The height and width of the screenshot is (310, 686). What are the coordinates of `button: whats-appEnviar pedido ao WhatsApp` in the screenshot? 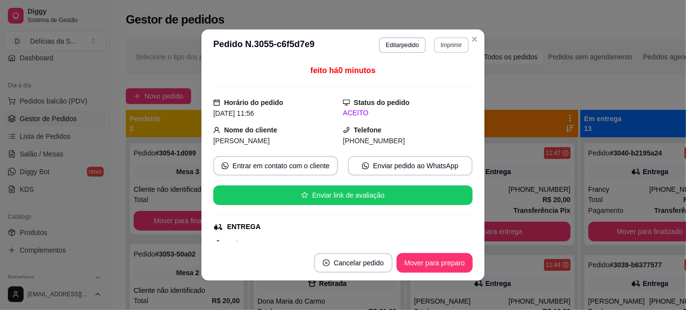 It's located at (410, 166).